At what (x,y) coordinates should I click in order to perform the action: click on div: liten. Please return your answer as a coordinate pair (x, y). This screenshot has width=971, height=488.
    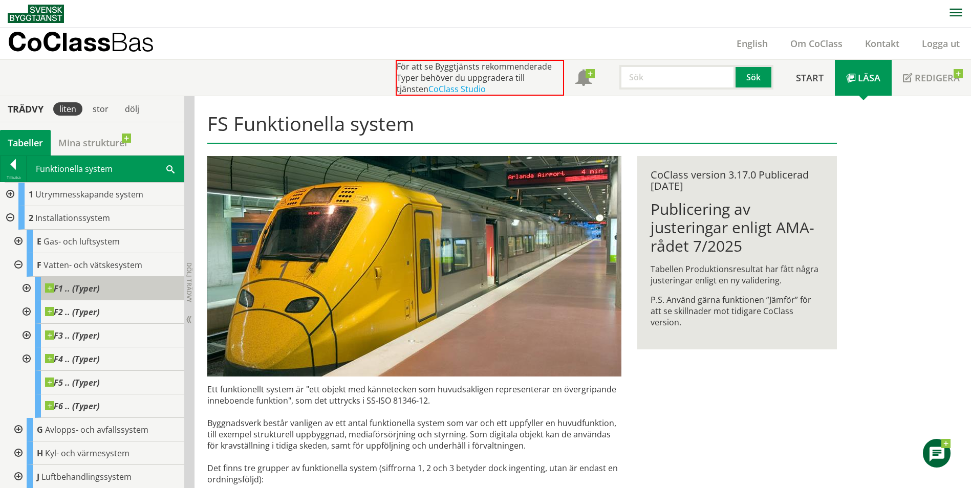
    Looking at the image, I should click on (68, 109).